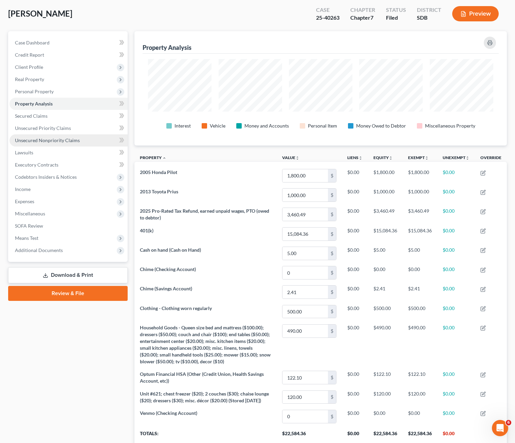 The height and width of the screenshot is (443, 515). I want to click on span: Real Property, so click(30, 79).